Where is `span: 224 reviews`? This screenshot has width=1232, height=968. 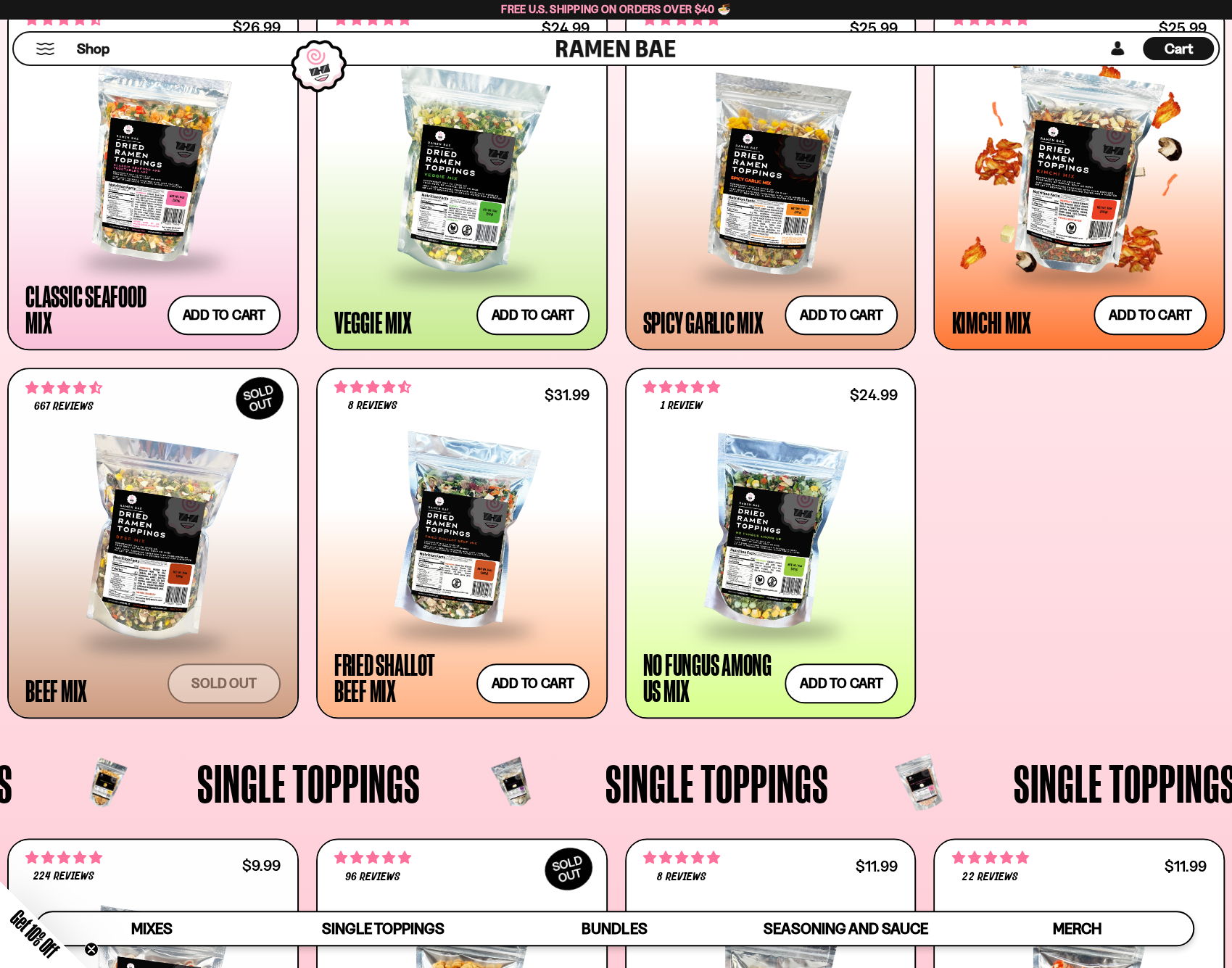 span: 224 reviews is located at coordinates (63, 876).